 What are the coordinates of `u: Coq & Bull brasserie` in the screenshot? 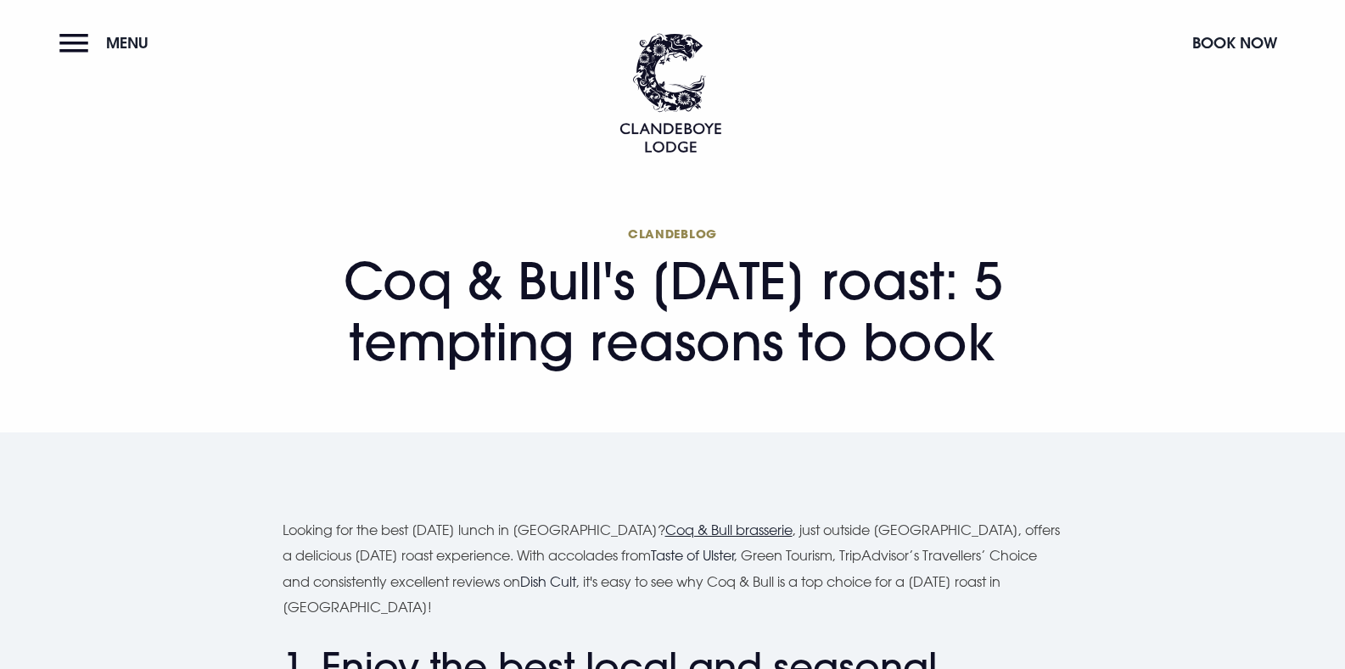 It's located at (729, 530).